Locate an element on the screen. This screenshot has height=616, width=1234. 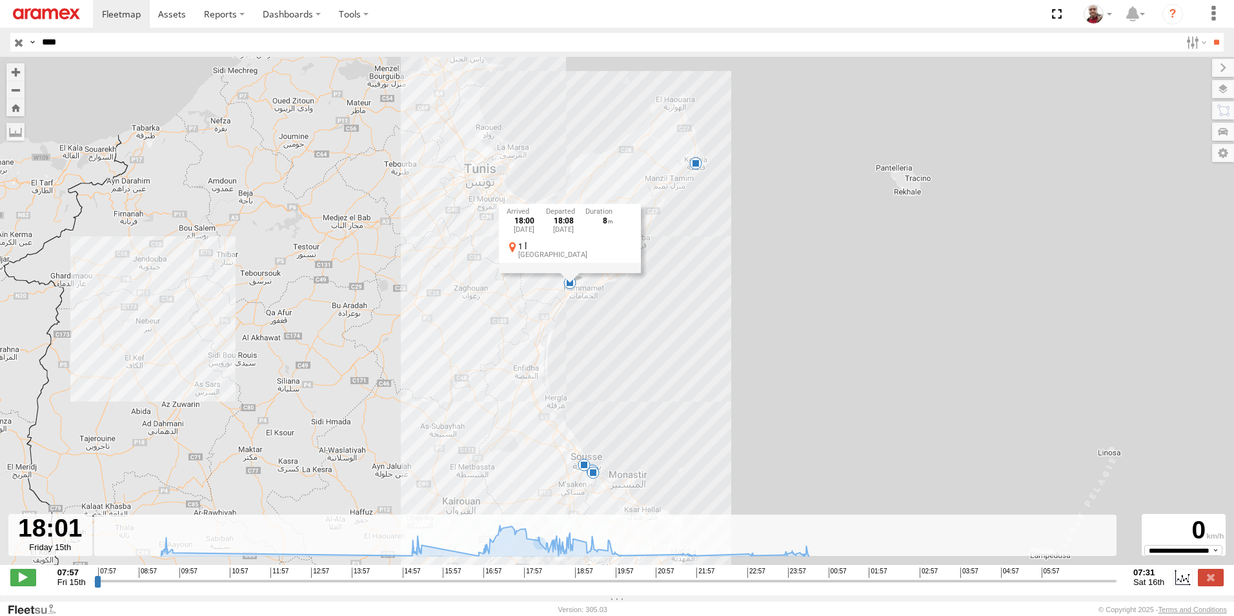
label: Map Settings is located at coordinates (1223, 153).